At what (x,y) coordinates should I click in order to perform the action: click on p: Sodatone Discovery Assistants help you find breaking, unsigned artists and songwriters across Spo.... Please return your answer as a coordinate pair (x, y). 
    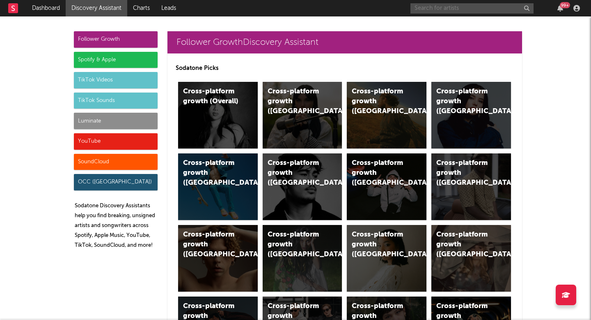
    Looking at the image, I should click on (116, 225).